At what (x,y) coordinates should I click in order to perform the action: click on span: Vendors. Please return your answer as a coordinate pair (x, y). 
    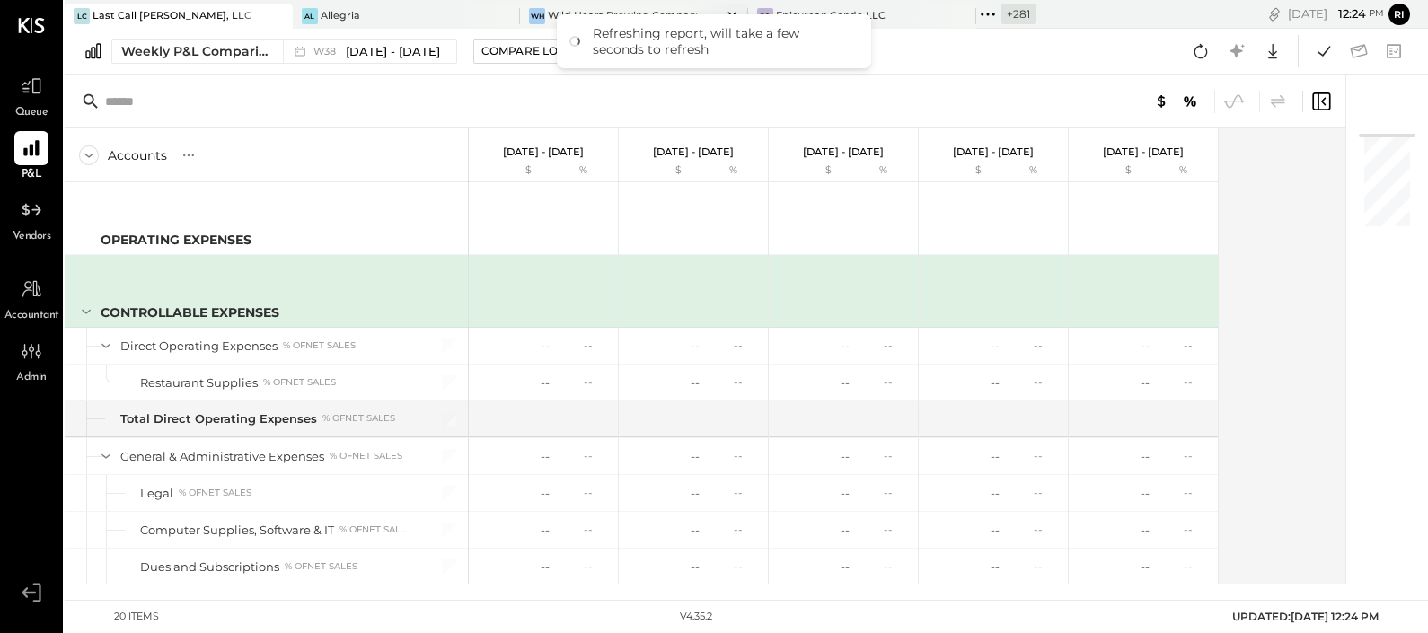
    Looking at the image, I should click on (31, 237).